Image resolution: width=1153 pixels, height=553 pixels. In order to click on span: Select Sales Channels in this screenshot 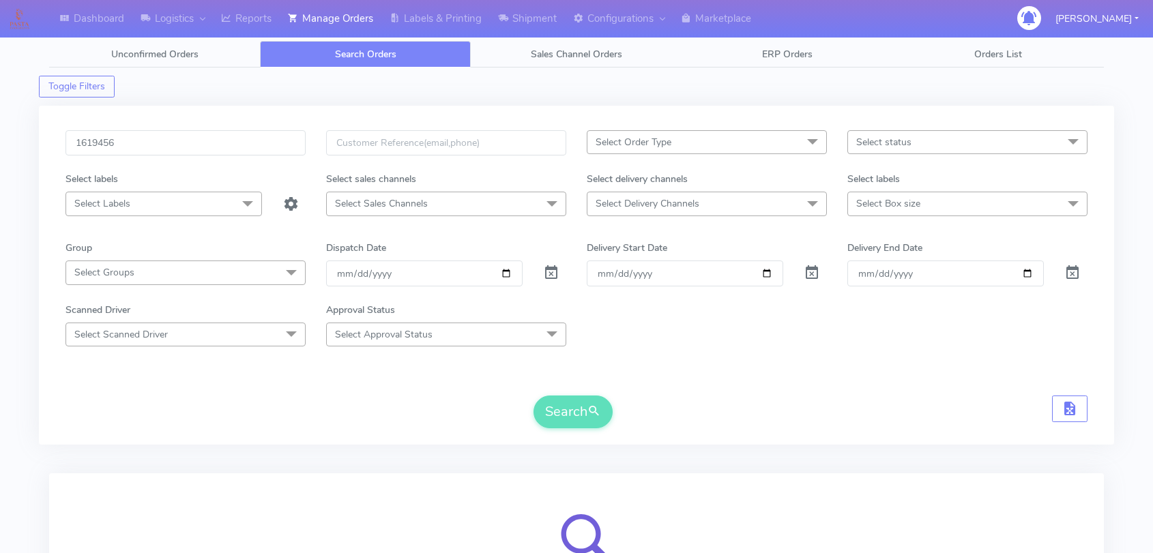, I will do `click(381, 203)`.